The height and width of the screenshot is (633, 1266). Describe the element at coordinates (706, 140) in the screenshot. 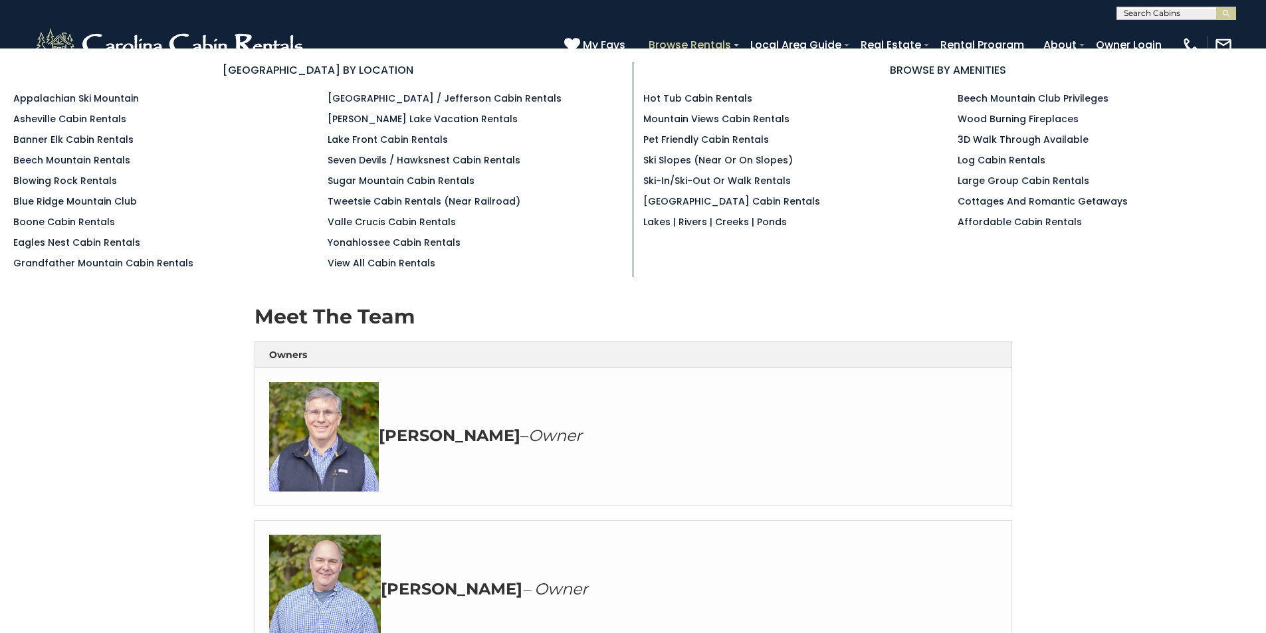

I see `a: Pet Friendly Cabin Rentals` at that location.